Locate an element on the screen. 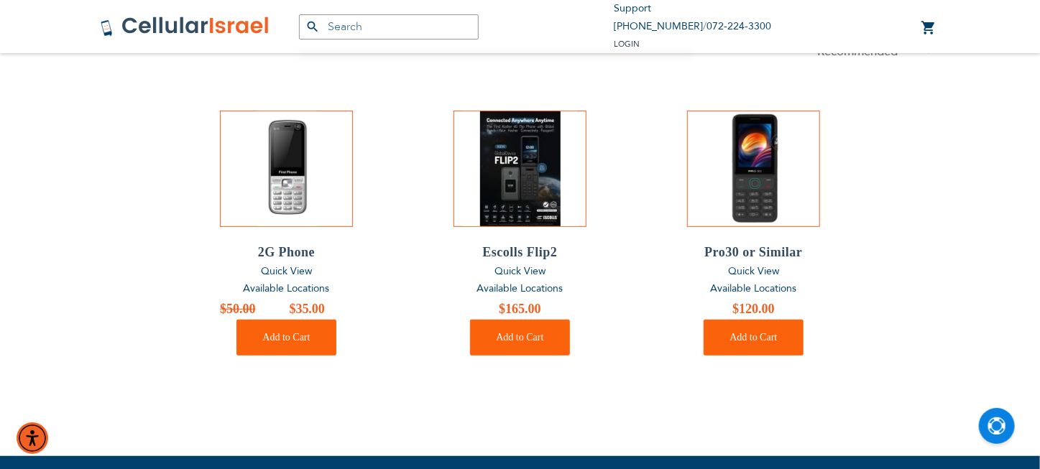  img: Pro30 or Similar is located at coordinates (754, 169).